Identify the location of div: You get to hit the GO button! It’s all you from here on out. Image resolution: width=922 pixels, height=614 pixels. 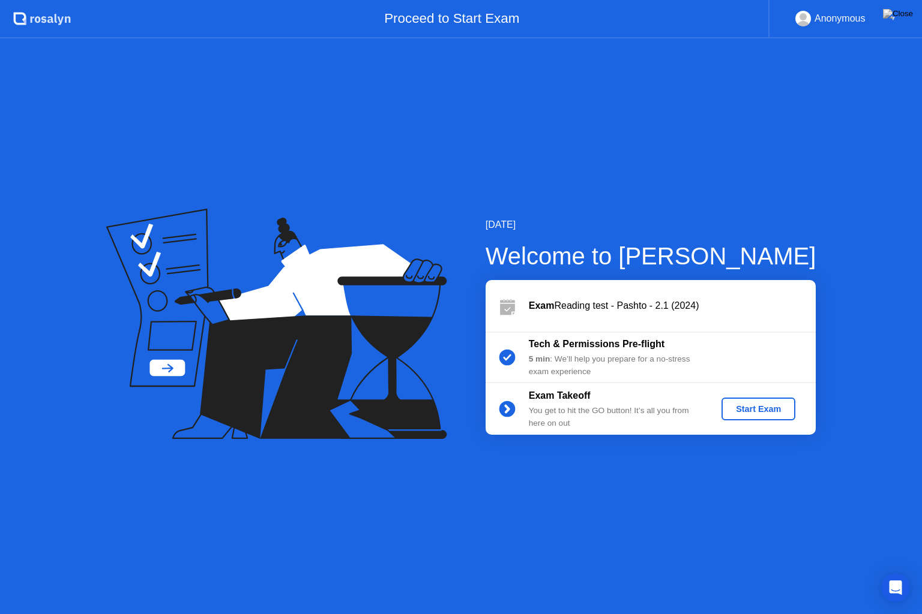
(615, 417).